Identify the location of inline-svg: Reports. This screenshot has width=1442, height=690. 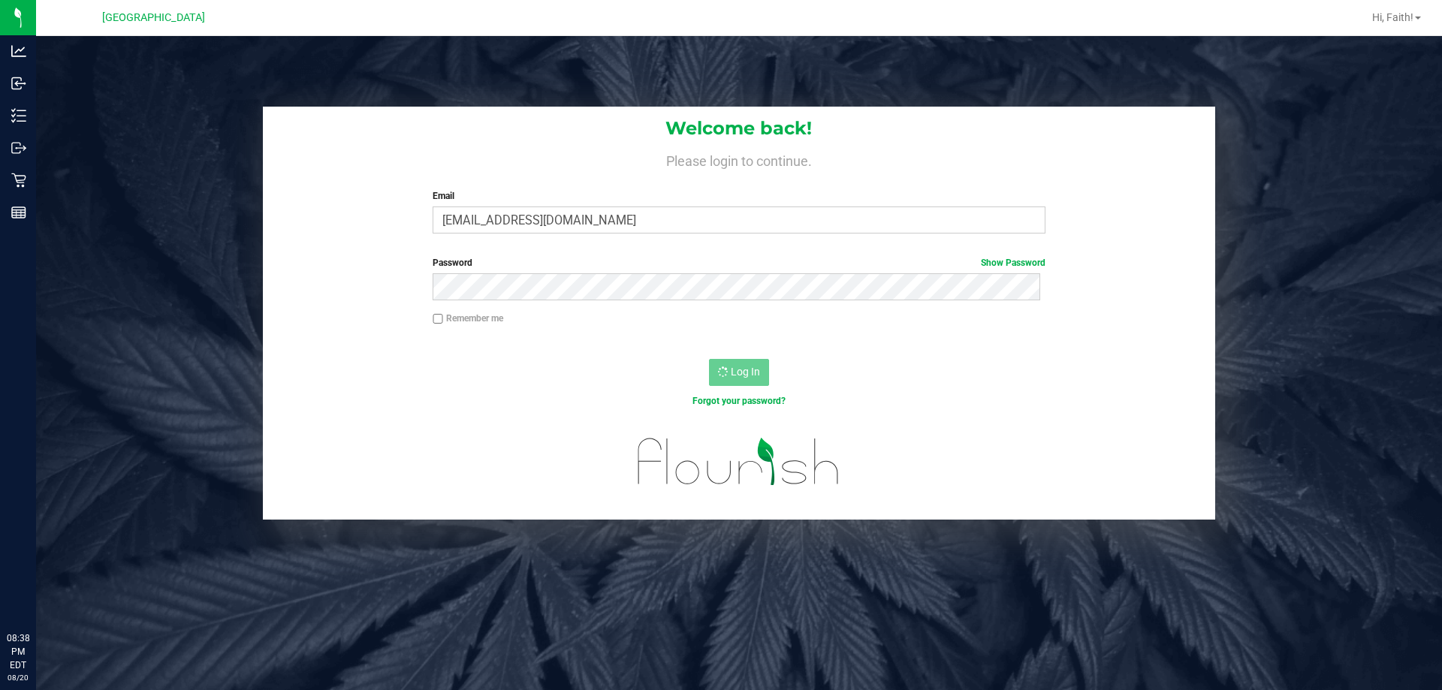
(19, 213).